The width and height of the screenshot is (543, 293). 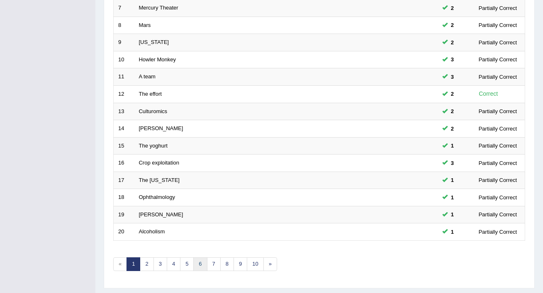 I want to click on a: The effort, so click(x=150, y=94).